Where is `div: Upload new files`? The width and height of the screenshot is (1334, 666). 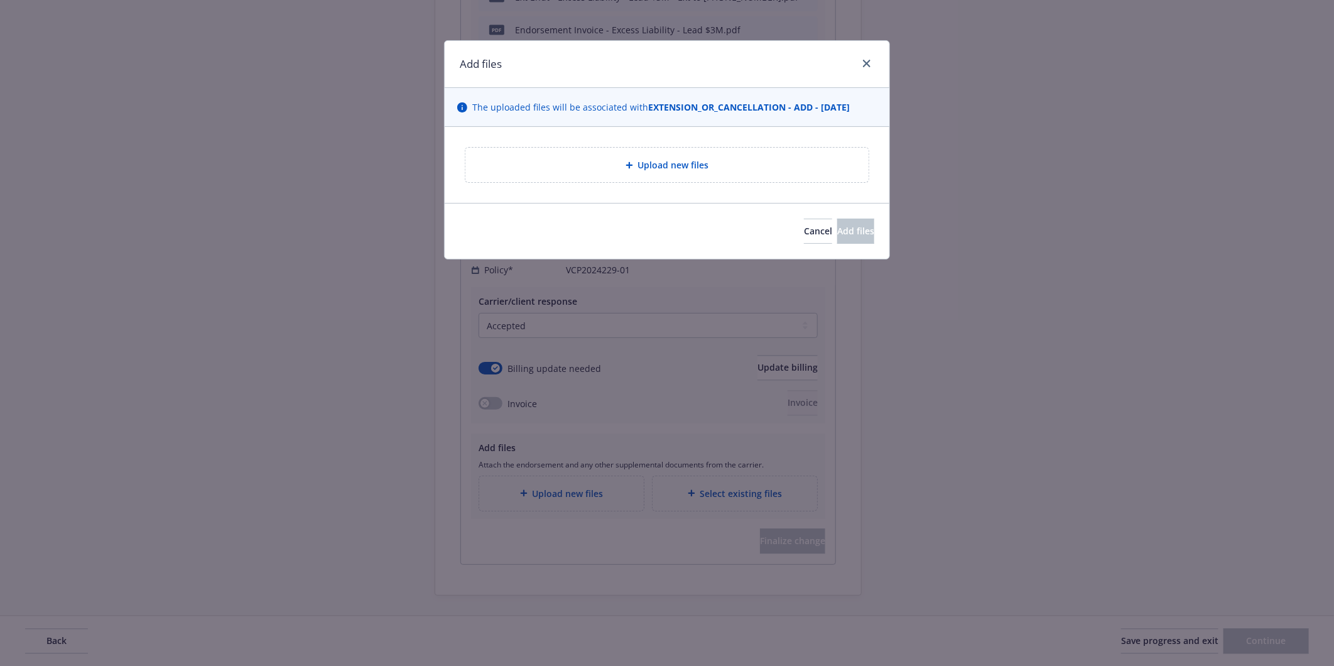
div: Upload new files is located at coordinates (667, 165).